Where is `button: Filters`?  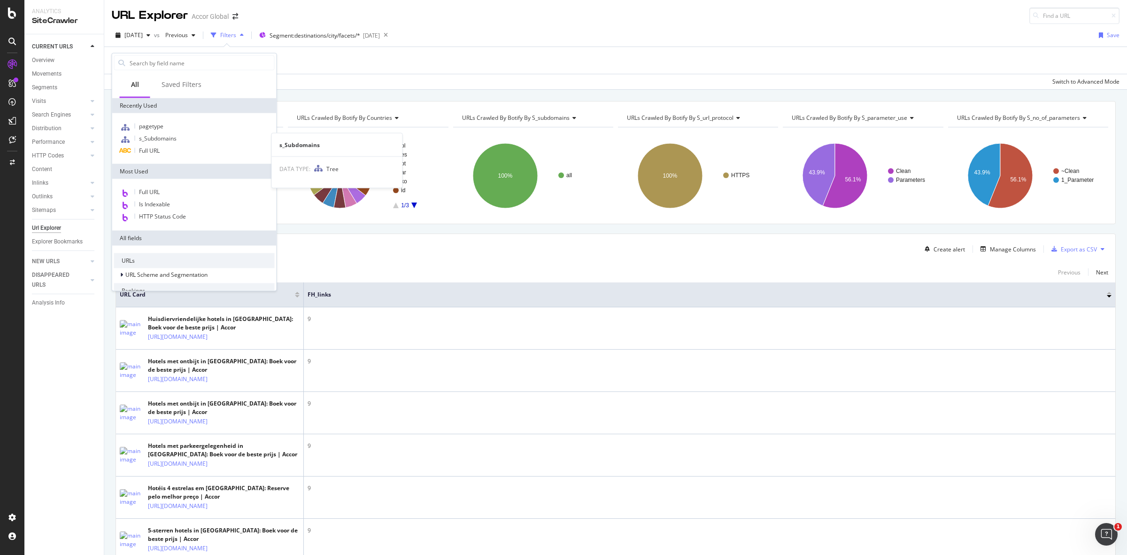
button: Filters is located at coordinates (227, 35).